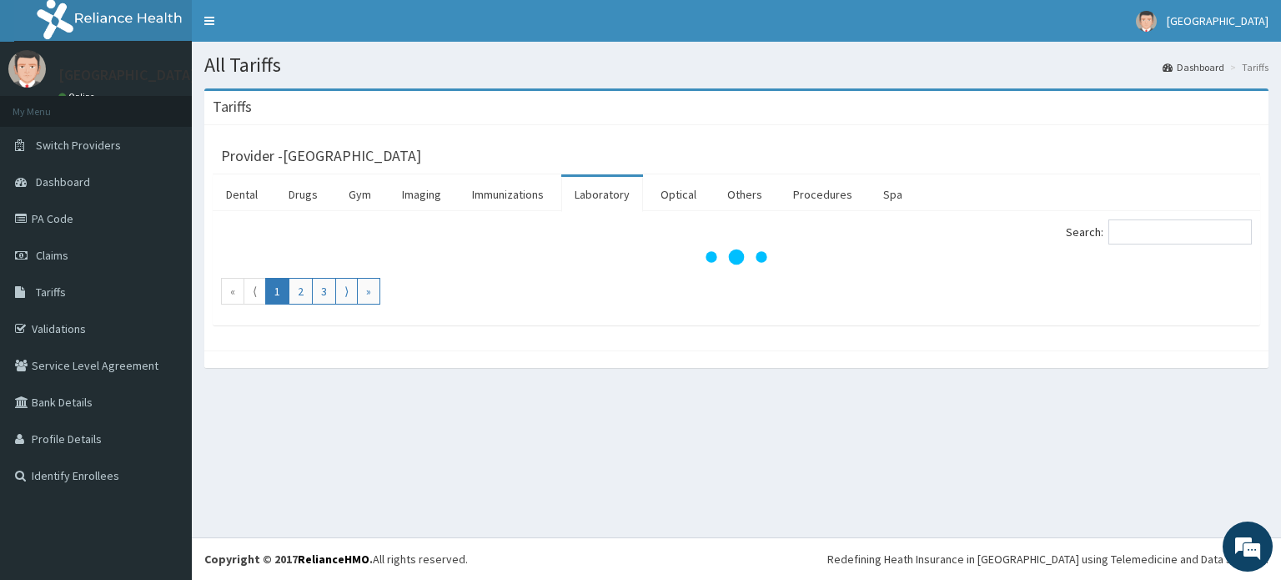 This screenshot has width=1281, height=580. What do you see at coordinates (745, 194) in the screenshot?
I see `a: Others` at bounding box center [745, 194].